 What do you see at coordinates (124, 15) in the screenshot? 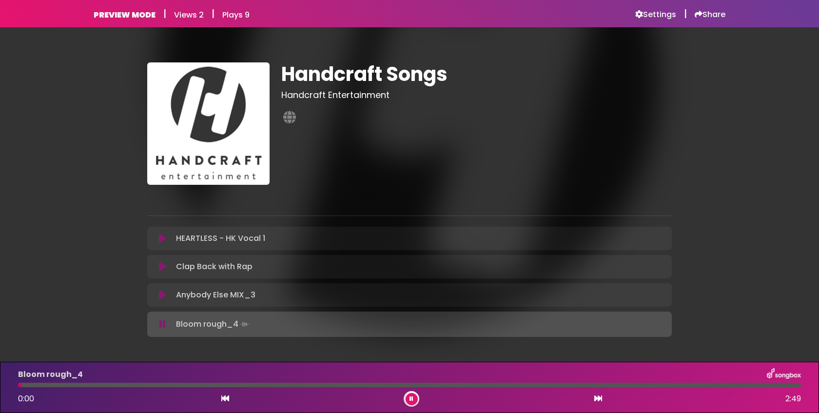
I see `h6: PREVIEW MODE` at bounding box center [124, 15].